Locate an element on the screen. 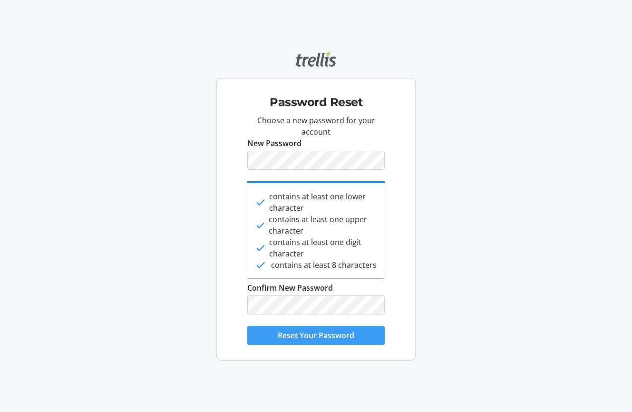 The image size is (632, 412). div: Password Reset is located at coordinates (316, 98).